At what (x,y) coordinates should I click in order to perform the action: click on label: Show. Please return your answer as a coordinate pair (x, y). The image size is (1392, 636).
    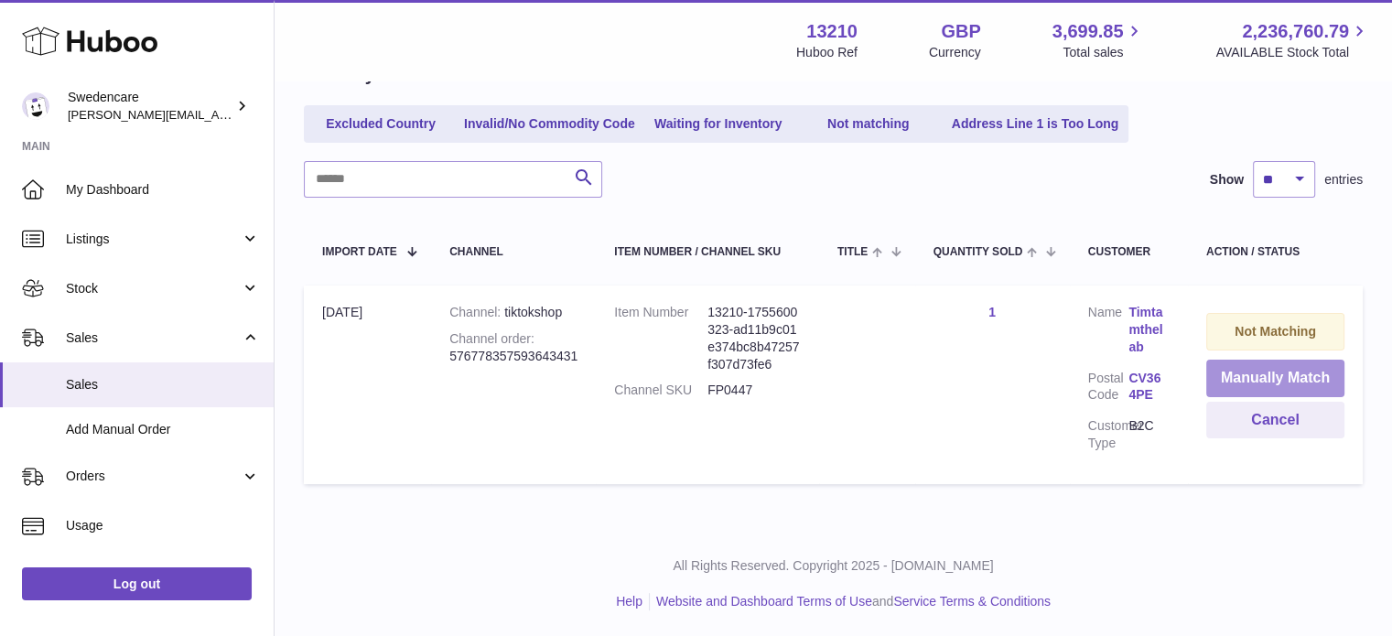
    Looking at the image, I should click on (1227, 179).